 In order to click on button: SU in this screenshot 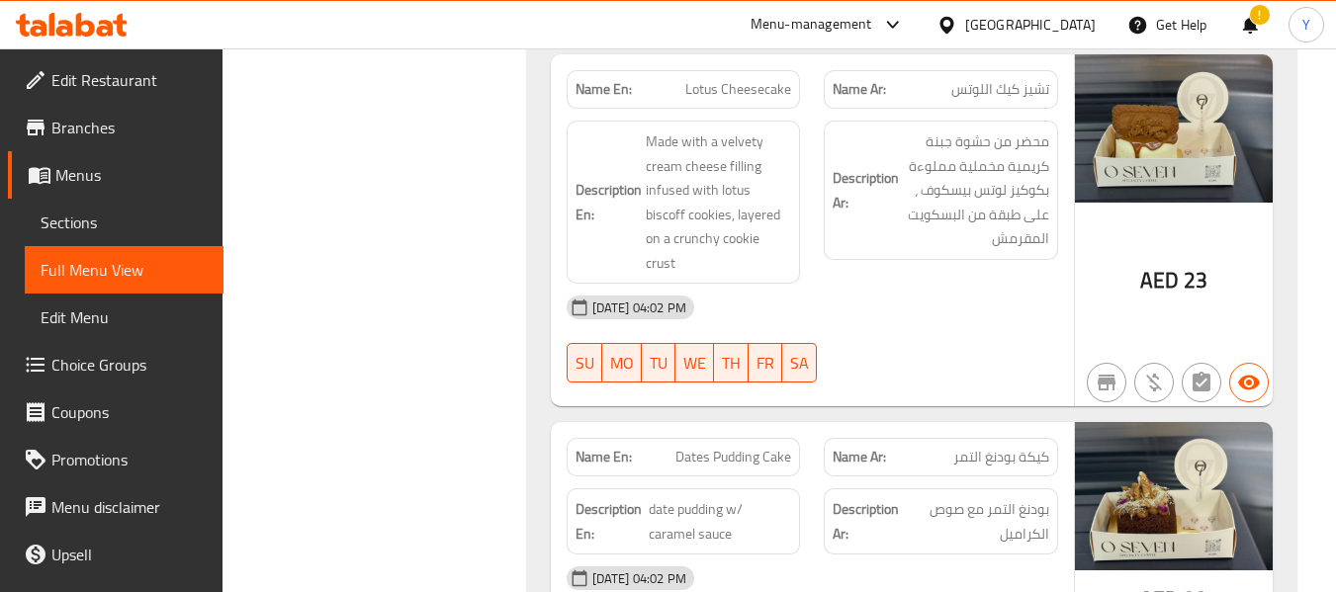, I will do `click(584, 363)`.